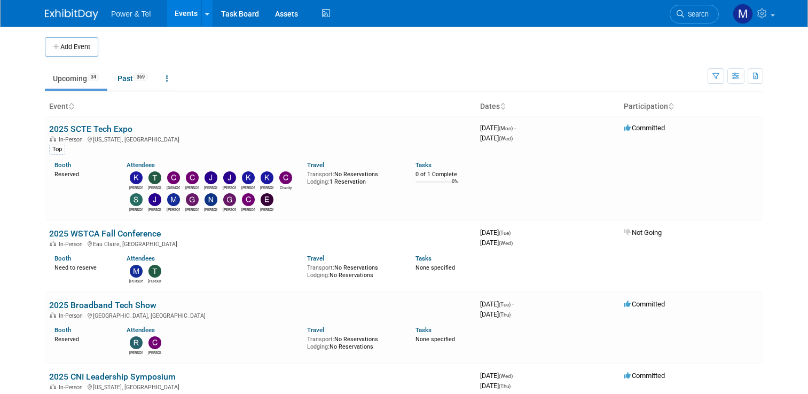 The image size is (808, 394). I want to click on div: Need to reserve, so click(82, 267).